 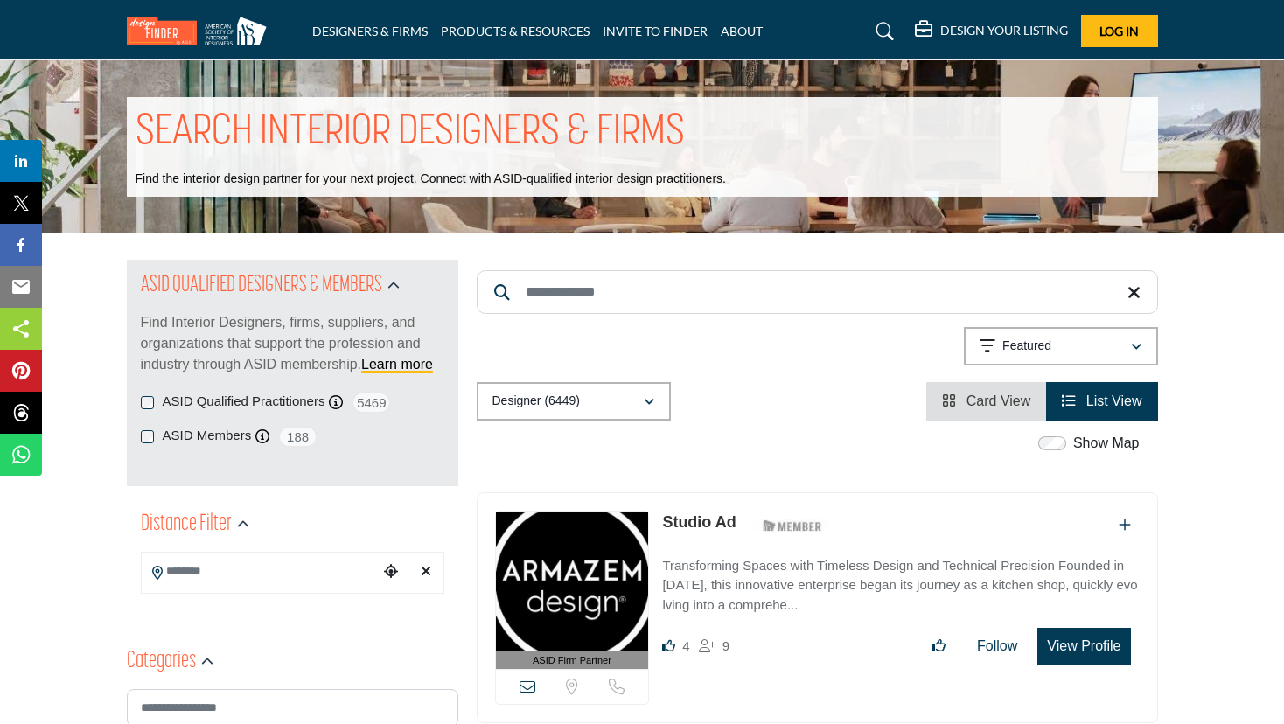 I want to click on a: ABOUT, so click(x=742, y=31).